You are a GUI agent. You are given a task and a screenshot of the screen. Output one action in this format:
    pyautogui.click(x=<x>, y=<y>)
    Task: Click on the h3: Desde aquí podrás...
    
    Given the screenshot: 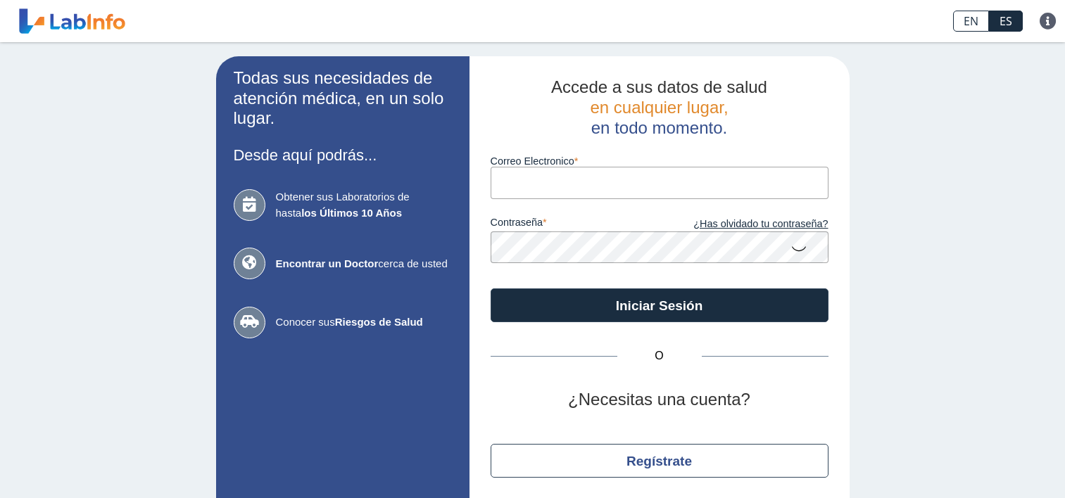 What is the action you would take?
    pyautogui.click(x=343, y=155)
    